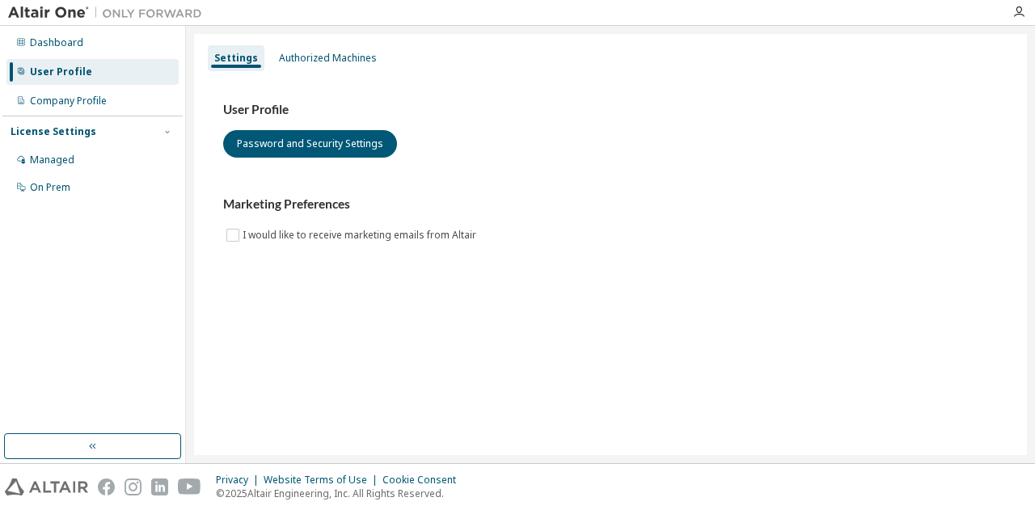 Image resolution: width=1035 pixels, height=510 pixels. I want to click on div: On Prem, so click(50, 188).